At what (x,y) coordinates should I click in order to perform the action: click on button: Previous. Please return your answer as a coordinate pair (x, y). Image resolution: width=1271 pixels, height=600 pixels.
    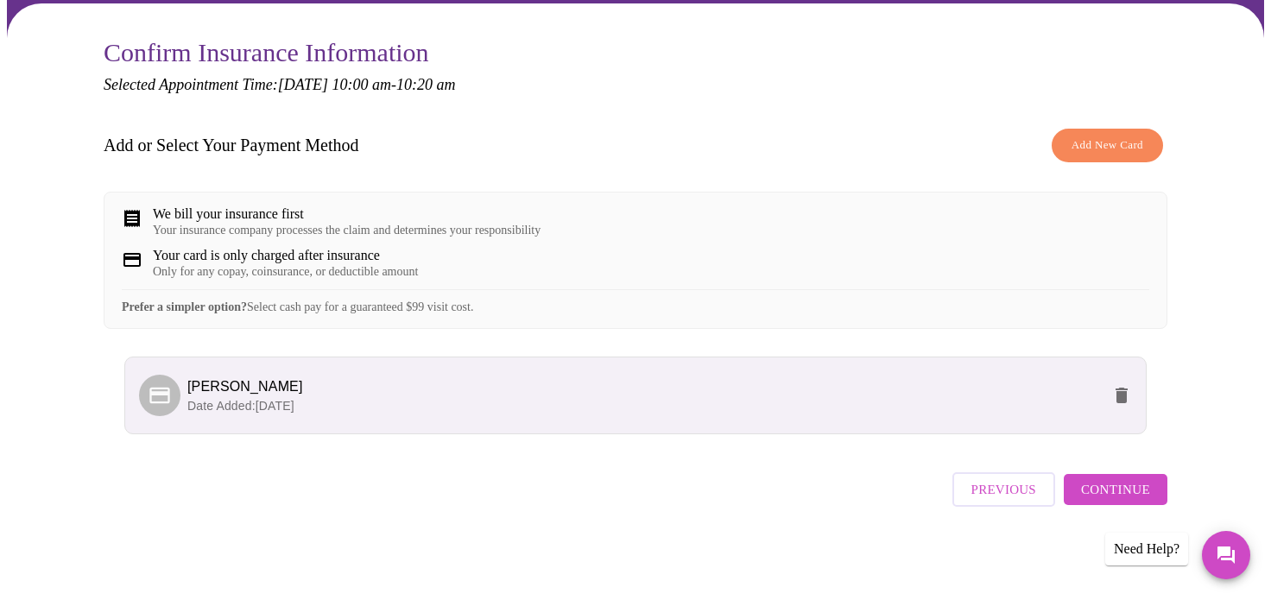
    Looking at the image, I should click on (1003, 490).